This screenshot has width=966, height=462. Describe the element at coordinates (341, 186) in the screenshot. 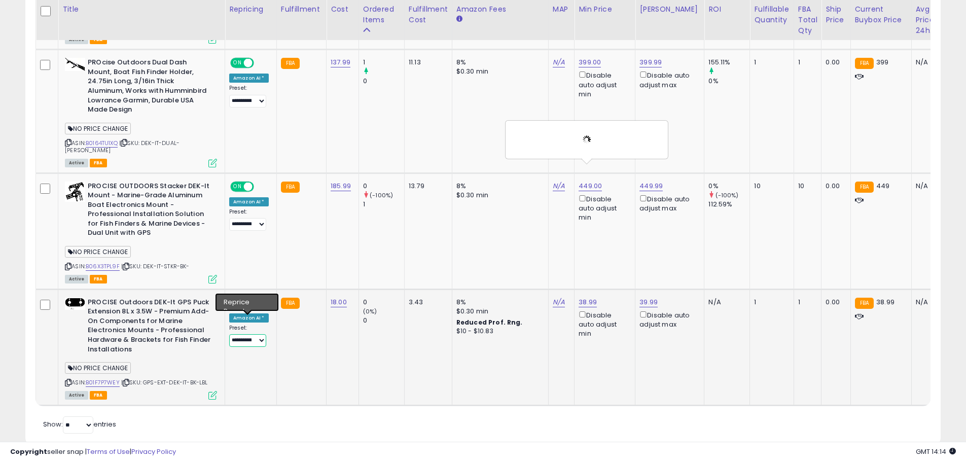

I see `a: 185.99` at that location.